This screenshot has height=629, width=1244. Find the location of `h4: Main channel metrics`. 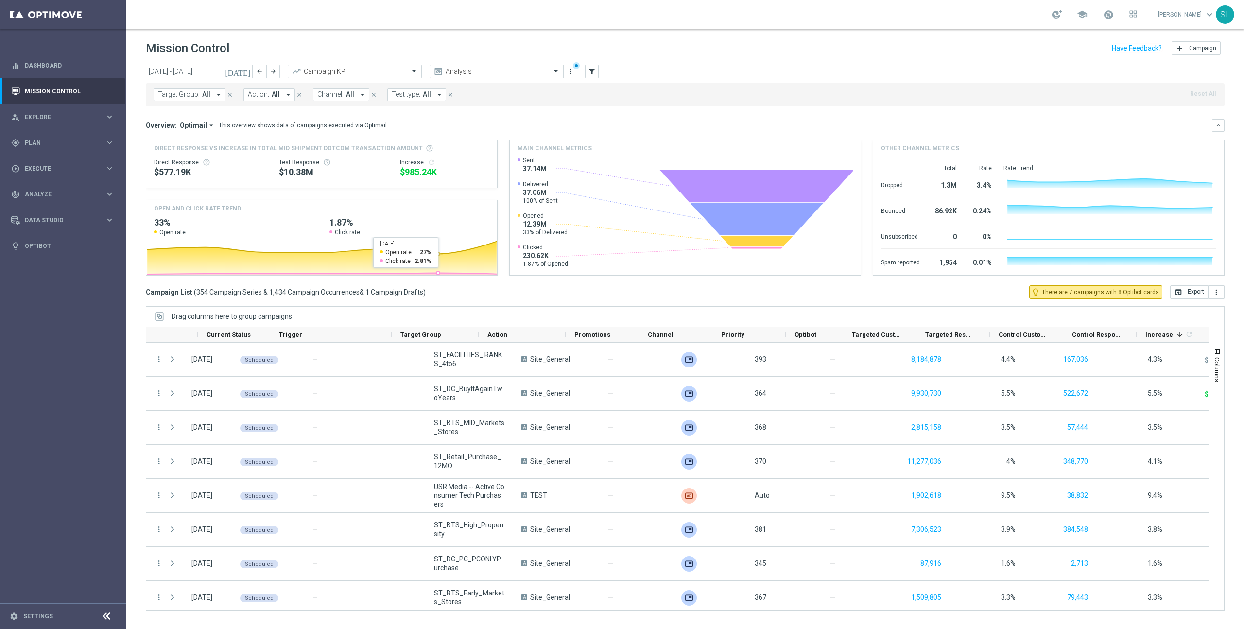

h4: Main channel metrics is located at coordinates (554, 148).